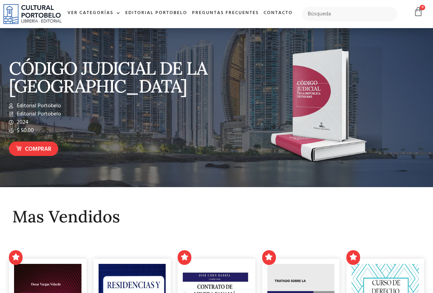 Image resolution: width=433 pixels, height=293 pixels. I want to click on a: Contacto, so click(278, 13).